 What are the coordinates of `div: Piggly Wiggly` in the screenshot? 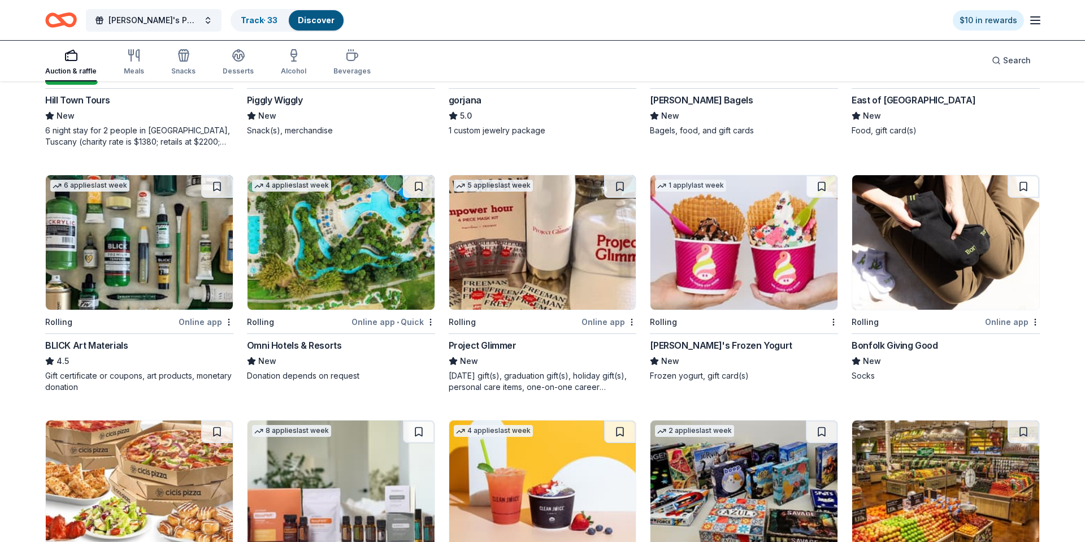 It's located at (275, 100).